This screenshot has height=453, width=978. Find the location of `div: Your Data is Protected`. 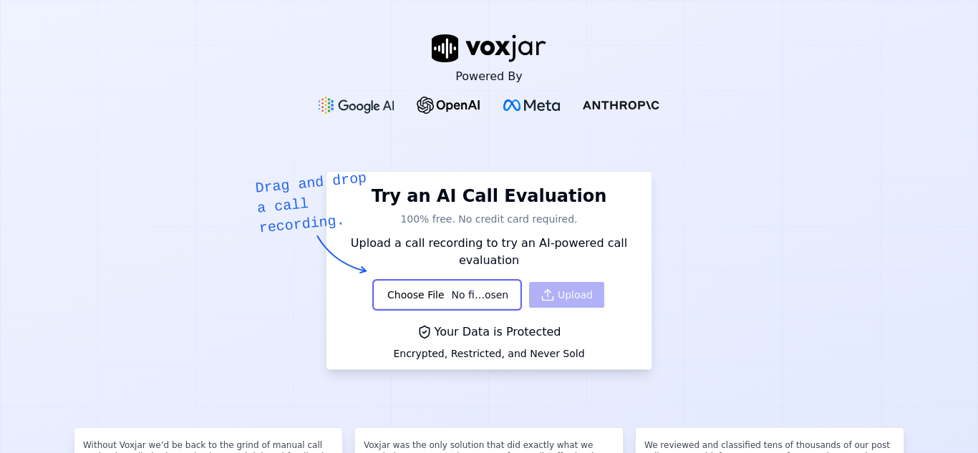

div: Your Data is Protected is located at coordinates (488, 332).